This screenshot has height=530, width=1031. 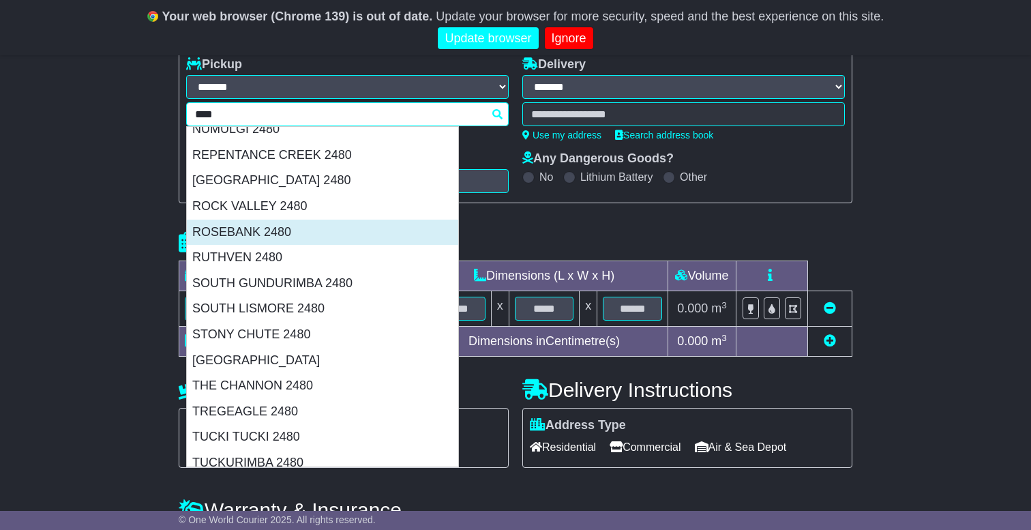 I want to click on label: Any Dangerous Goods?, so click(x=598, y=159).